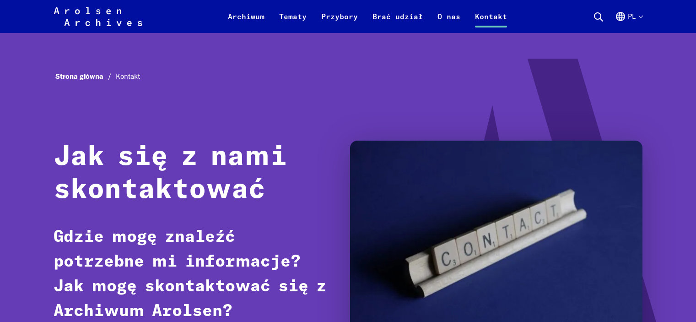 The image size is (696, 322). I want to click on a: Archiwum, so click(246, 22).